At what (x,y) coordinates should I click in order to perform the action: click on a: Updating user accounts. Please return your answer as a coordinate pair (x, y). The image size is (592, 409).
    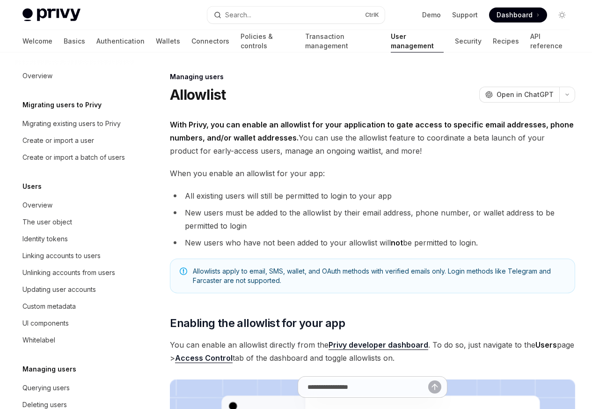
    Looking at the image, I should click on (75, 289).